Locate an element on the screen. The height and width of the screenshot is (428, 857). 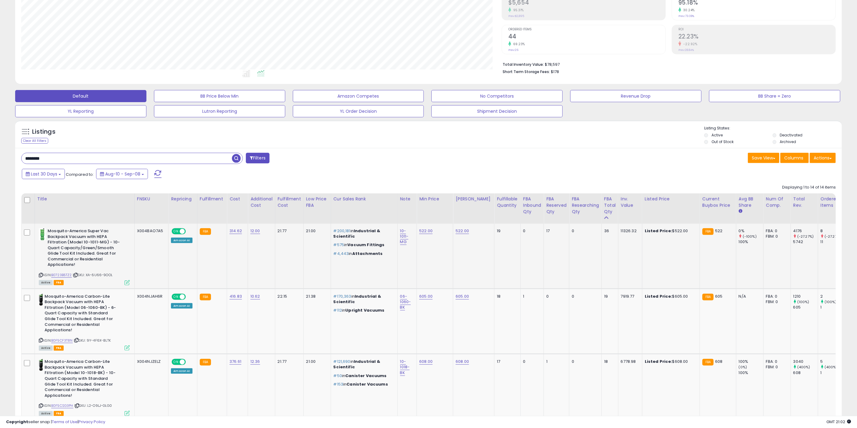
button: Revenue Drop is located at coordinates (636, 96).